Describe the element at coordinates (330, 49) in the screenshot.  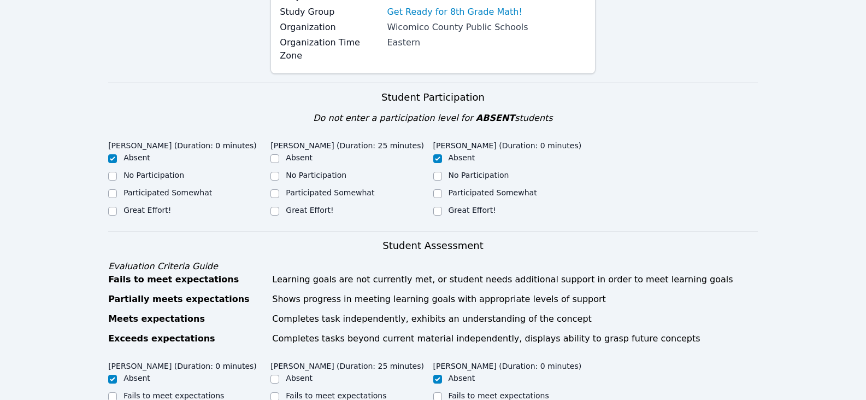
I see `label: Organization Time Zone` at that location.